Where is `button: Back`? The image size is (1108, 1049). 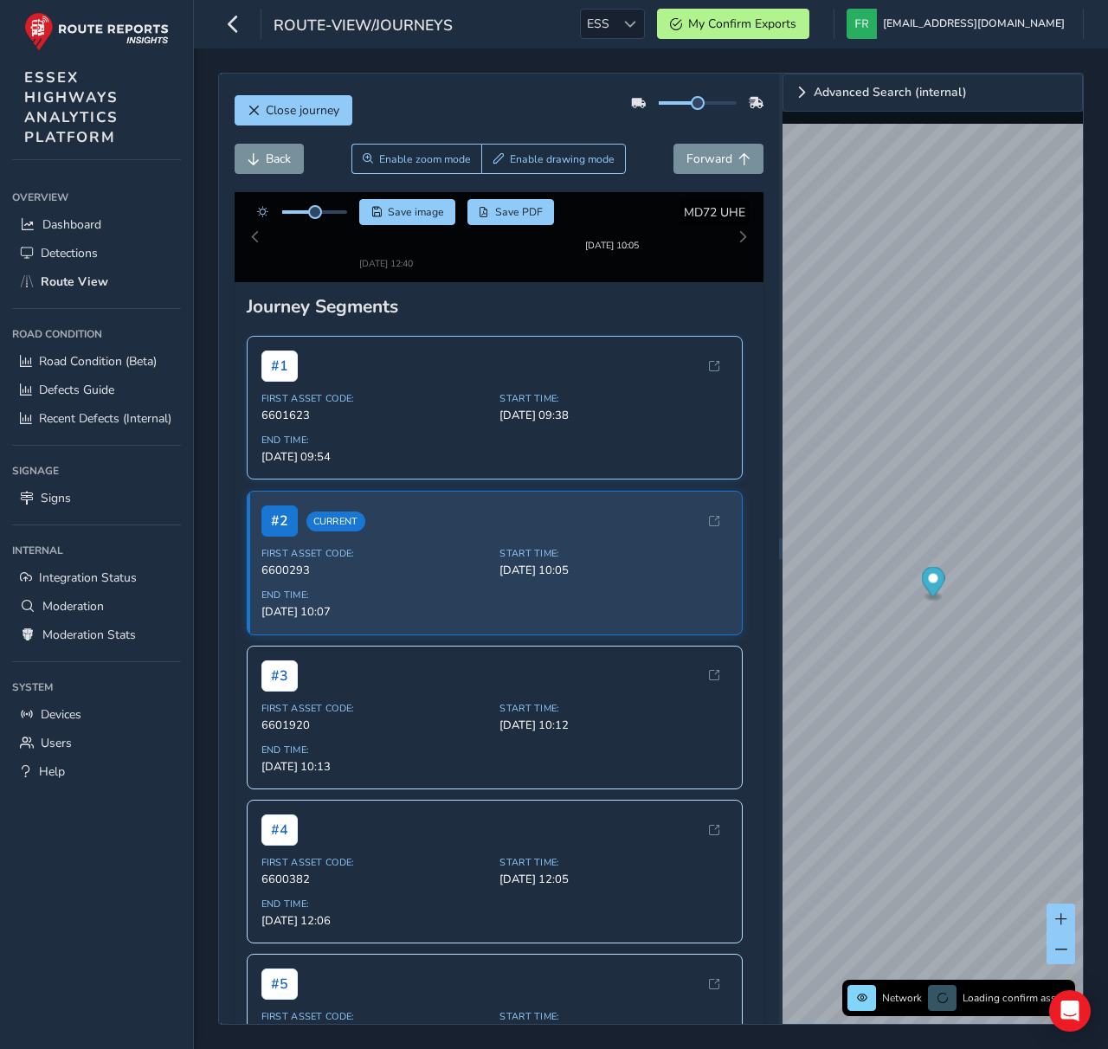 button: Back is located at coordinates (269, 158).